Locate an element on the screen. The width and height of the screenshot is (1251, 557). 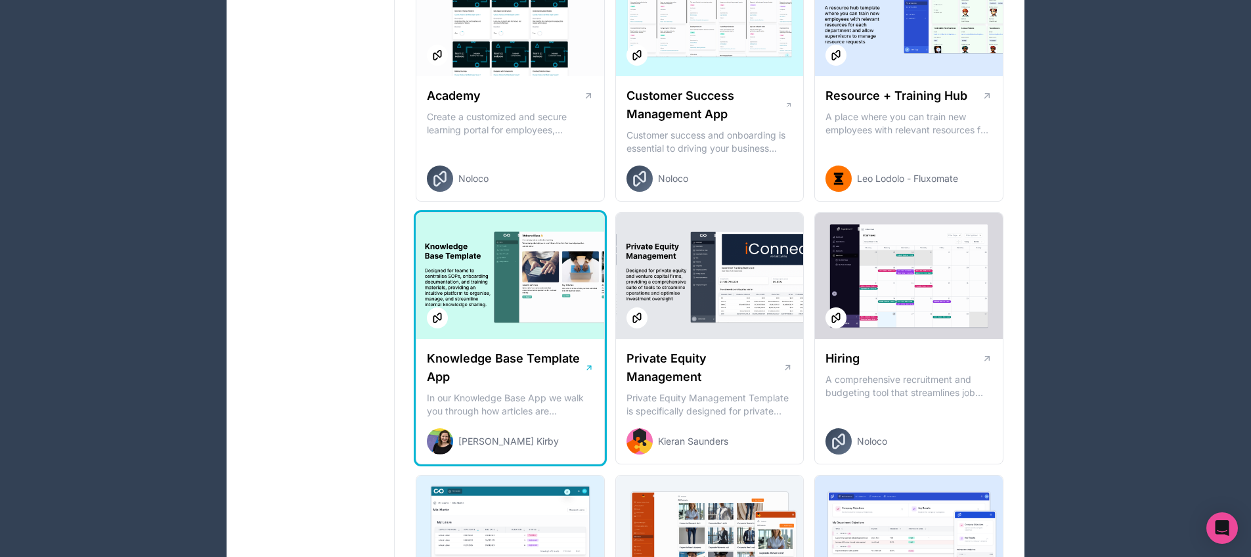
p: Customer success and onboarding is essential to driving your business forward and ensuring retent... is located at coordinates (710, 142).